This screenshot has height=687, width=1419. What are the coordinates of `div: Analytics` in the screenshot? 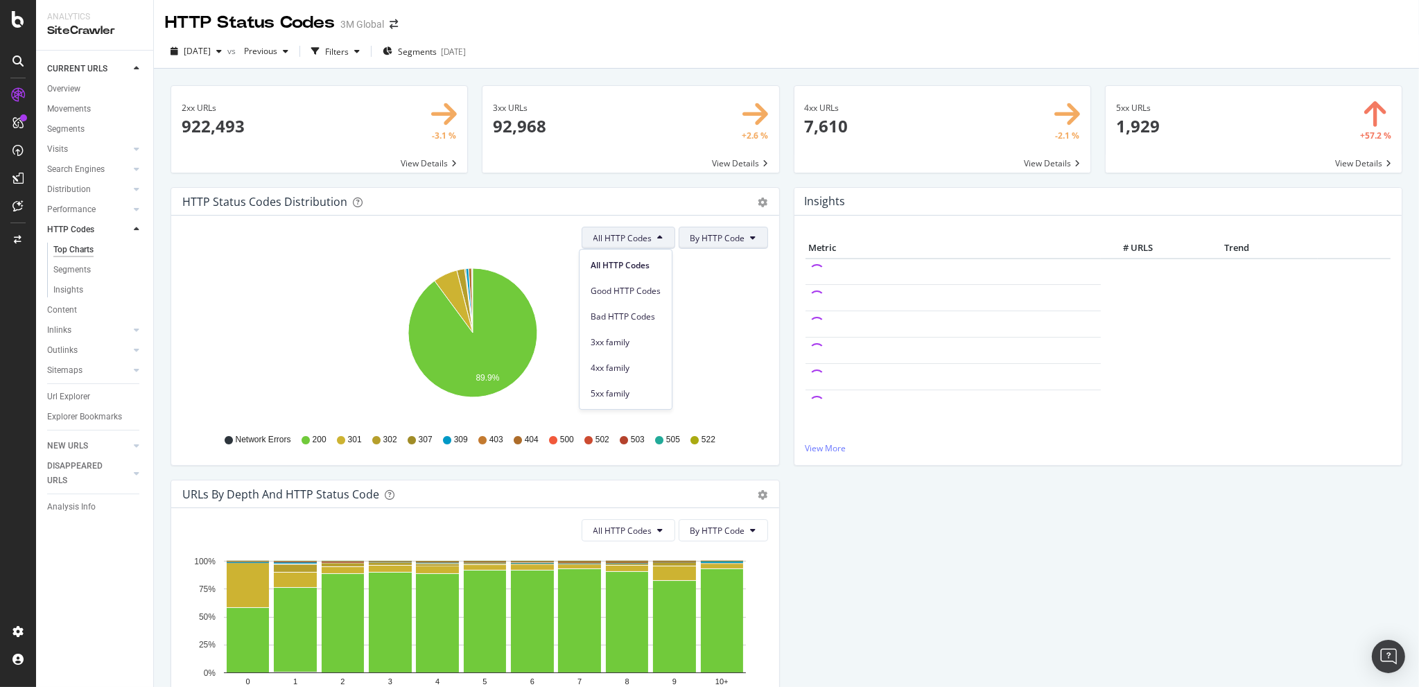 It's located at (94, 17).